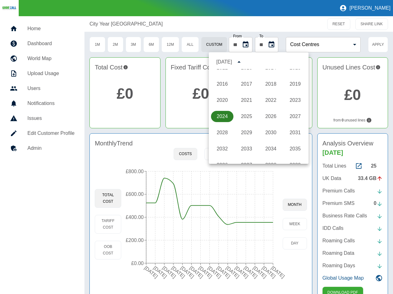 This screenshot has height=294, width=393. I want to click on button: Total Cost, so click(108, 198).